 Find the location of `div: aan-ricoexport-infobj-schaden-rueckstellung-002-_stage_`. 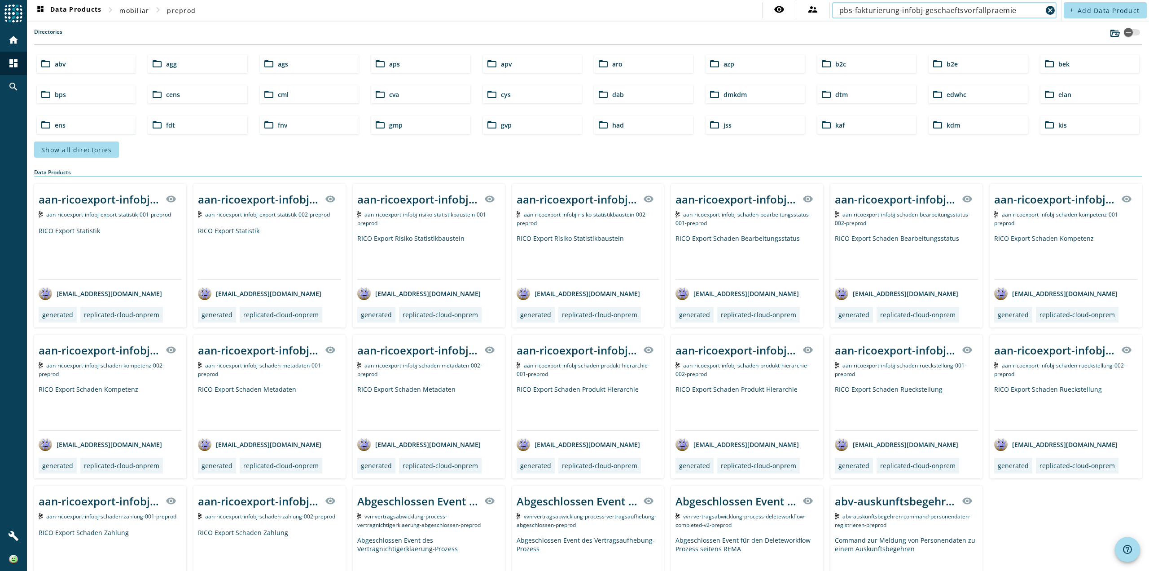

div: aan-ricoexport-infobj-schaden-rueckstellung-002-_stage_ is located at coordinates (1055, 350).